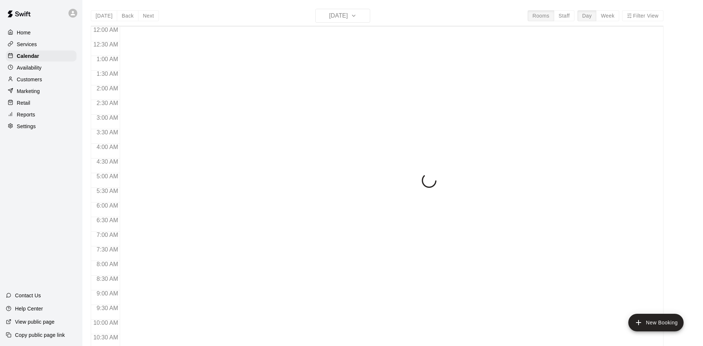  What do you see at coordinates (41, 33) in the screenshot?
I see `div: Home` at bounding box center [41, 33].